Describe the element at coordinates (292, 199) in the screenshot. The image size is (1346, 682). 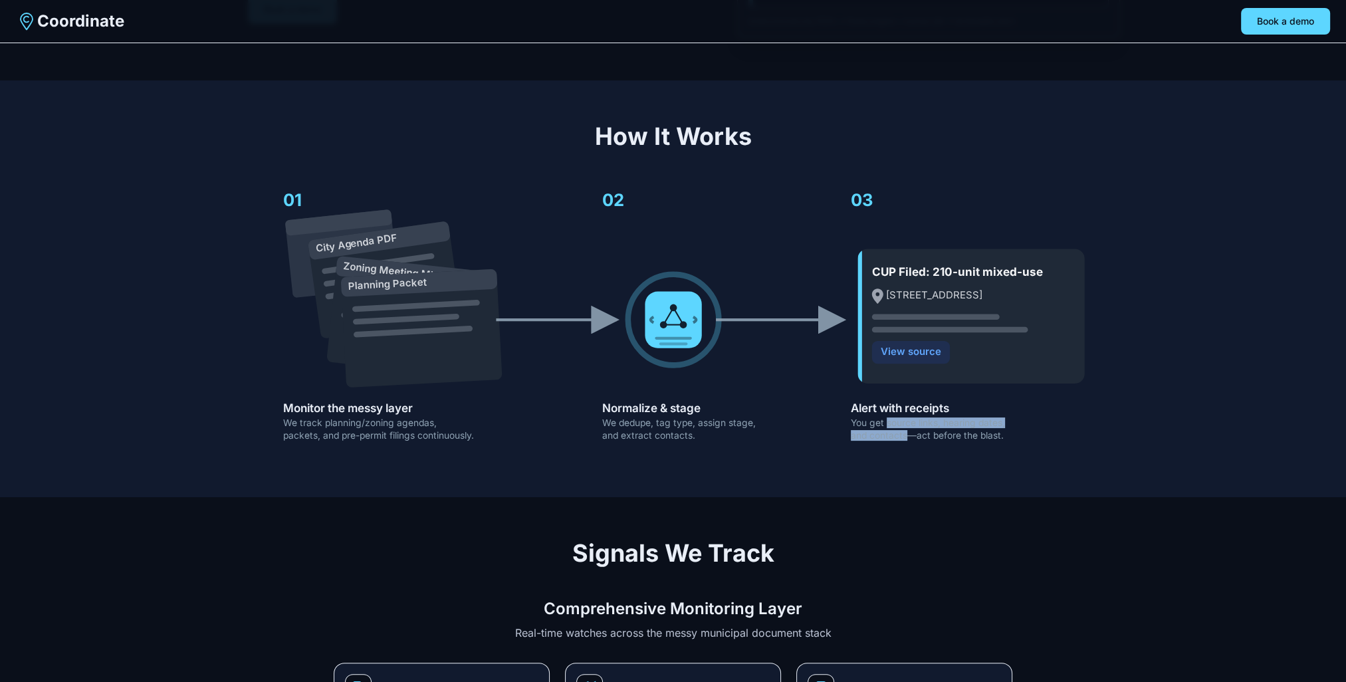
I see `text: 01` at that location.